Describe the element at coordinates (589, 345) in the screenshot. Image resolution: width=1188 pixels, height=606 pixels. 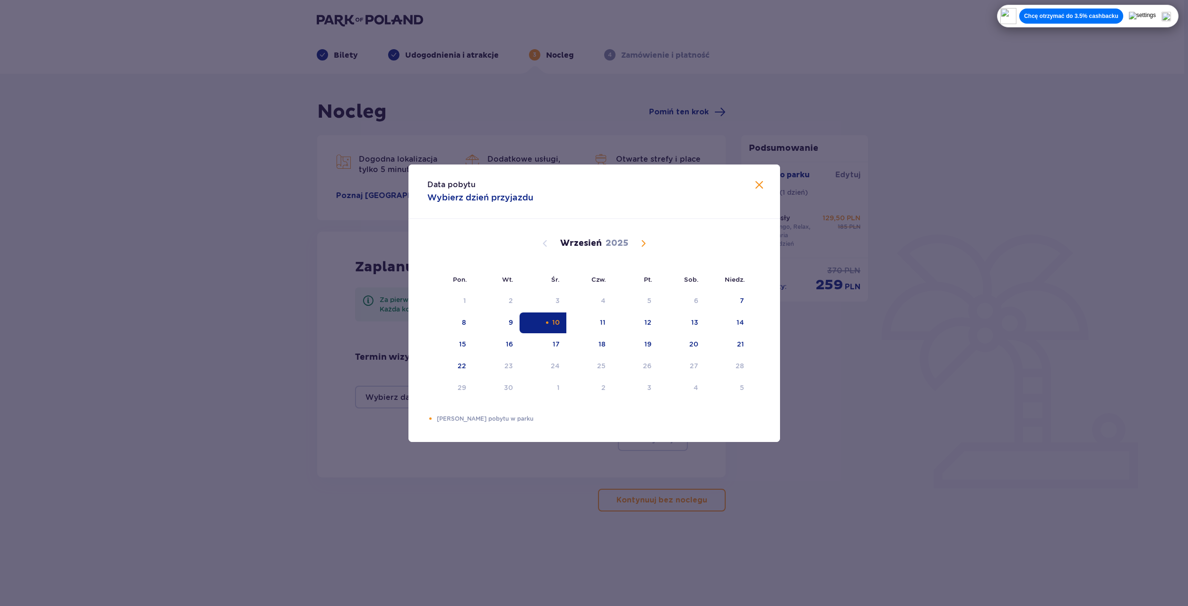
I see `td: Choose czwartek, 18 września 2025 as your check-out date. It’s available.` at that location.